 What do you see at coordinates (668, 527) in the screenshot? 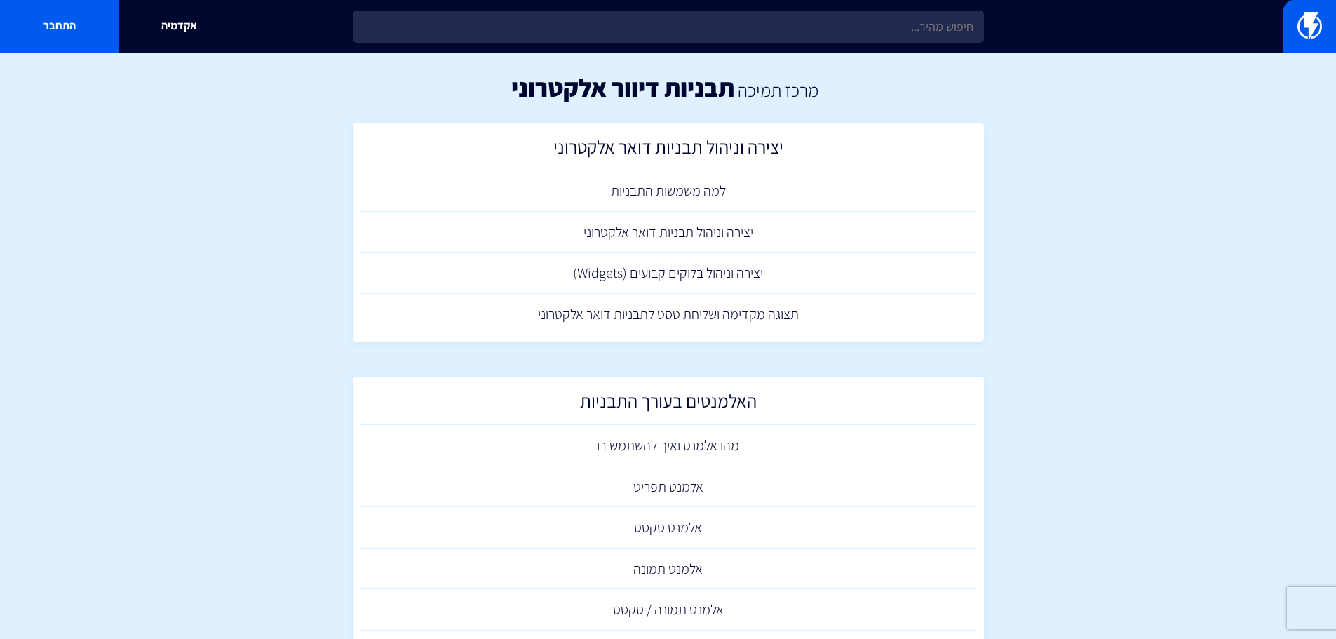
I see `a: אלמנט טקסט` at bounding box center [668, 527].